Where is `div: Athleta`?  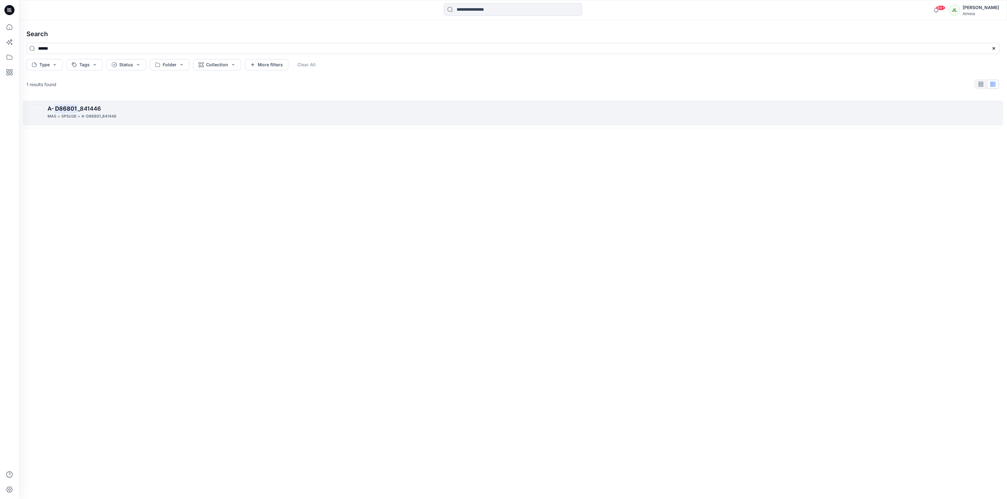
div: Athleta is located at coordinates (980, 14).